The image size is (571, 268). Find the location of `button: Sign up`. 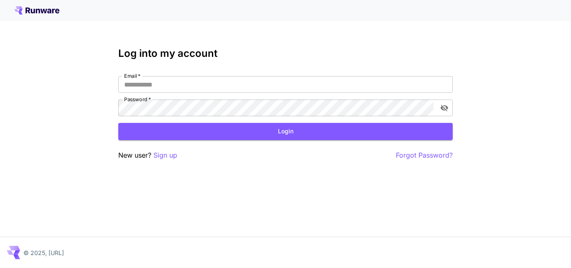

button: Sign up is located at coordinates (165, 155).